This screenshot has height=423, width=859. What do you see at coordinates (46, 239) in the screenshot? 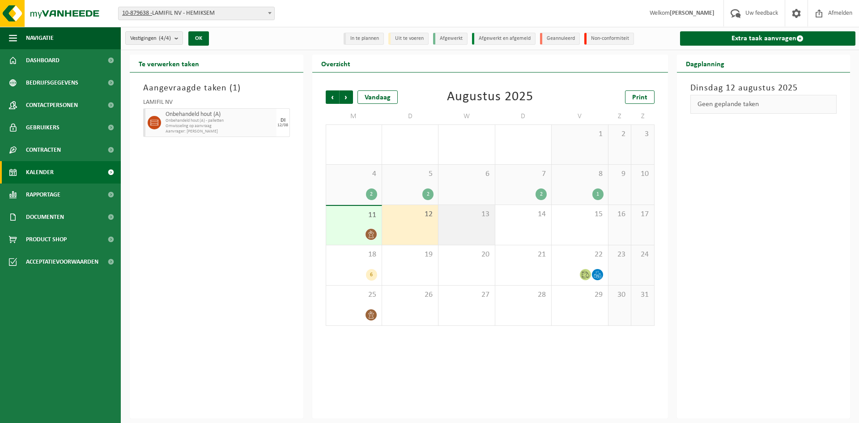
I see `span: Product Shop` at bounding box center [46, 239].